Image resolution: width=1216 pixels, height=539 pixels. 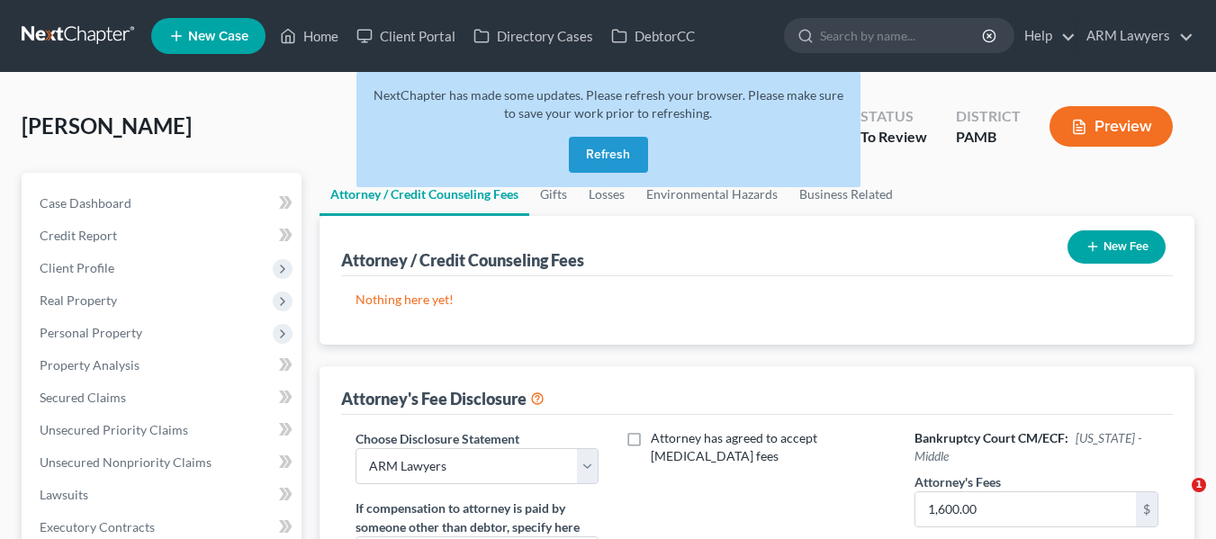 I want to click on a: Client Portal, so click(x=406, y=36).